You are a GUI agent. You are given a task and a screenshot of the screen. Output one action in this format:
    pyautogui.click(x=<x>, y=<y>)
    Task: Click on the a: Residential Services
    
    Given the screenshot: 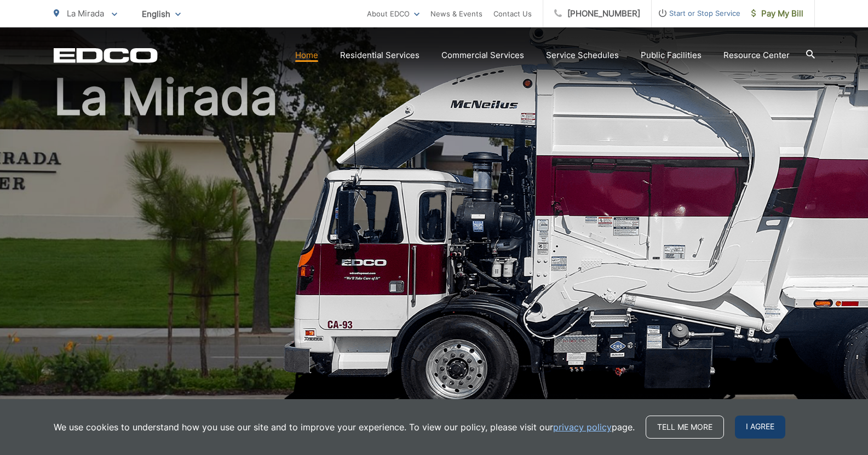 What is the action you would take?
    pyautogui.click(x=379, y=55)
    